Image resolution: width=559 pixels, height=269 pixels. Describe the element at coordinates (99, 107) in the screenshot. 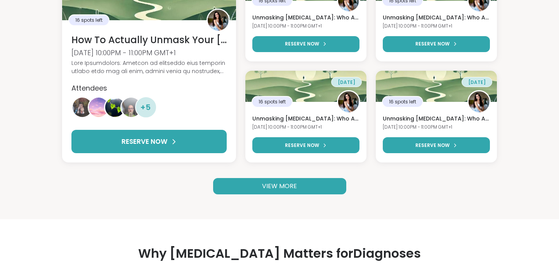

I see `img: CharIotte` at that location.